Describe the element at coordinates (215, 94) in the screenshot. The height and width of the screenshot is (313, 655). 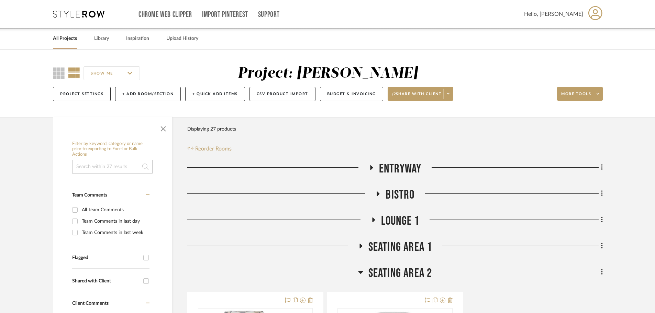
I see `button: + Quick Add Items` at that location.